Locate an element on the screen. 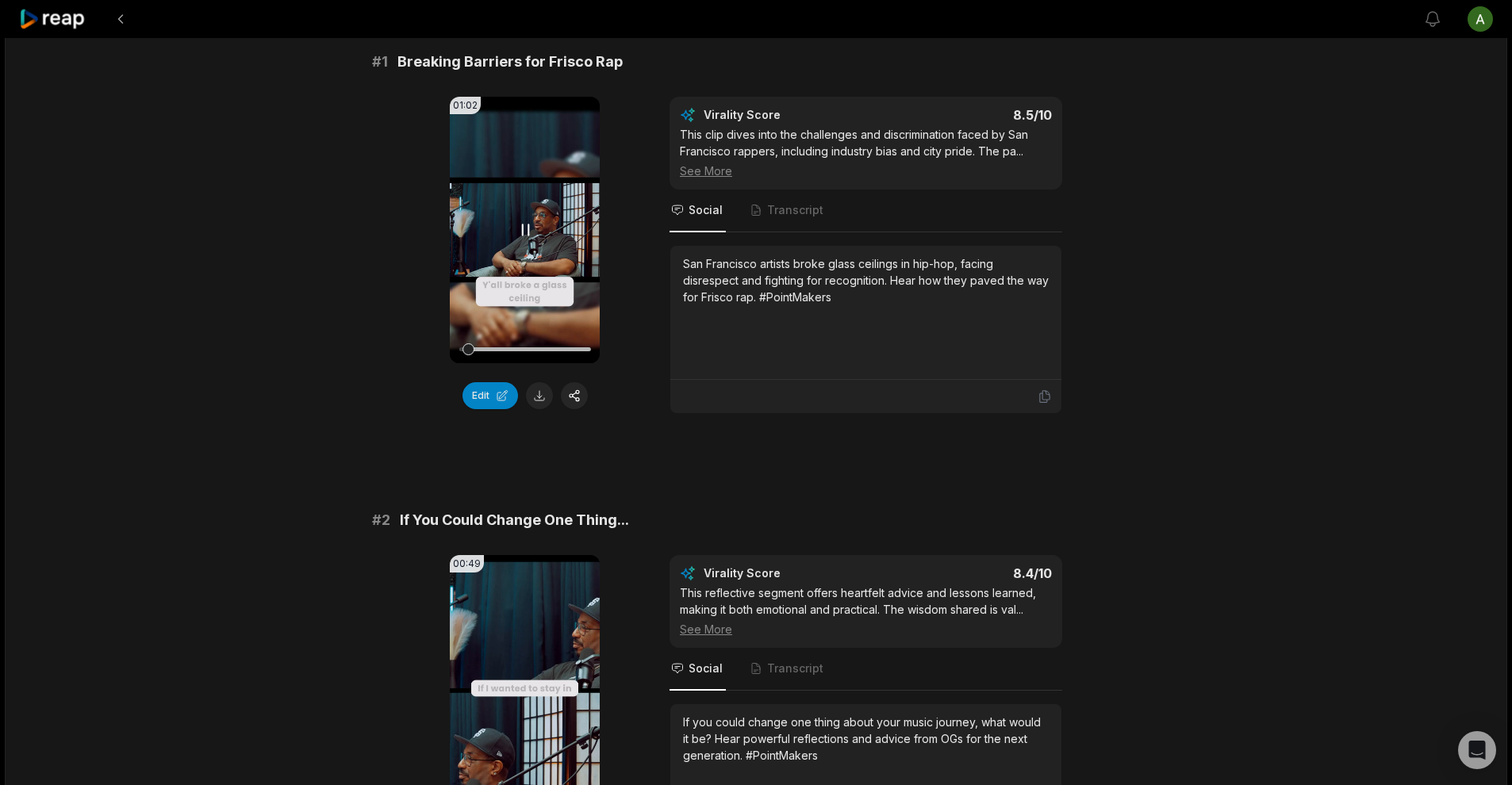 Image resolution: width=1512 pixels, height=785 pixels. video: Your browser does not support mp4 format. is located at coordinates (524, 230).